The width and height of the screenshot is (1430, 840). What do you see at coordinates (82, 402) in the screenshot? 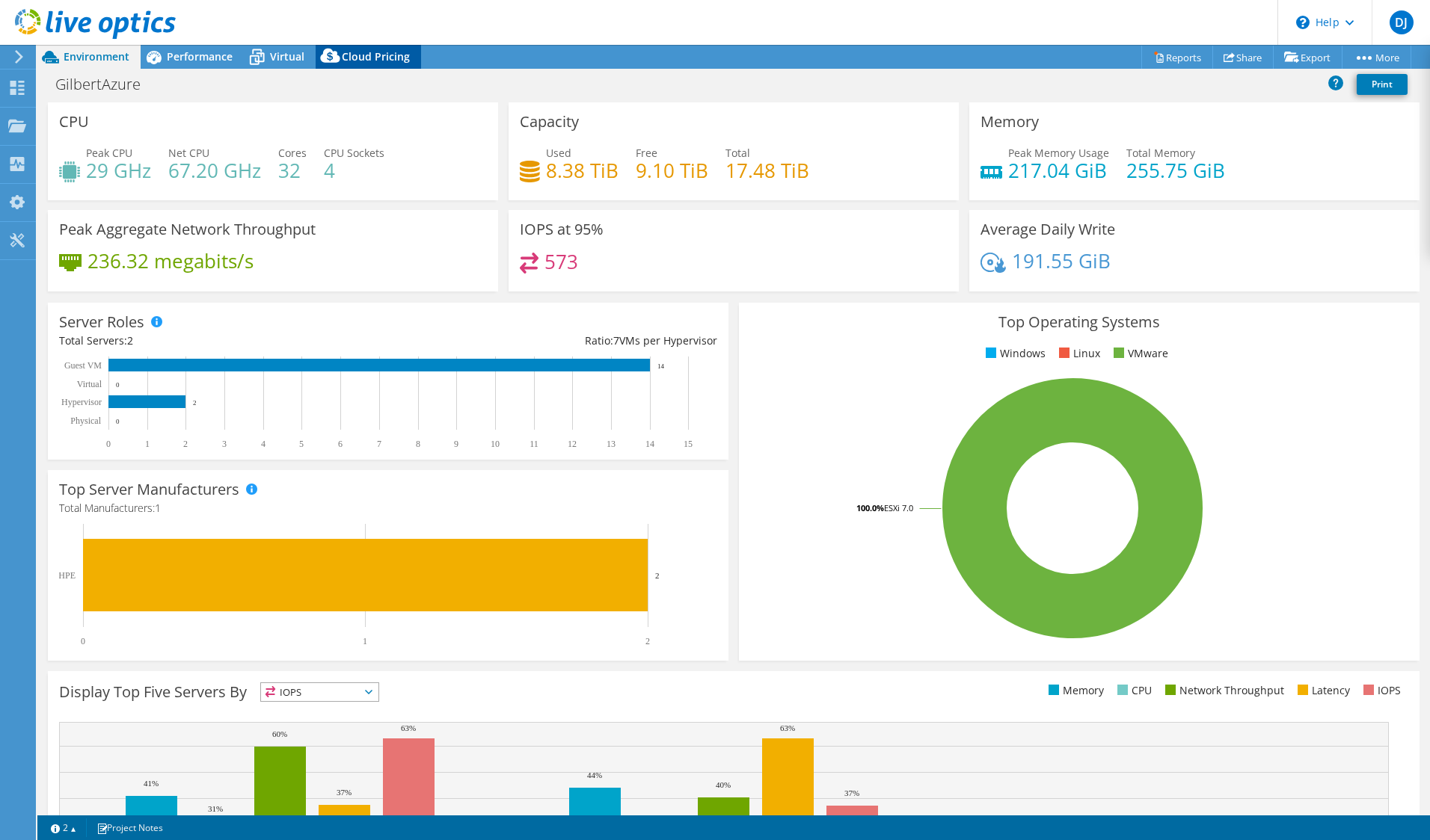
I see `text: Hypervisor` at bounding box center [82, 402].